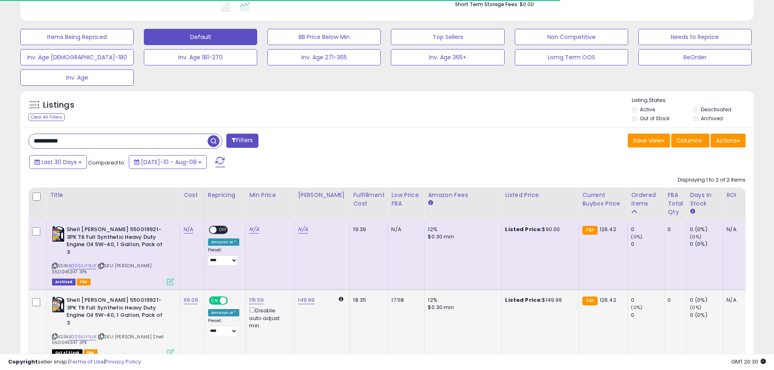 This screenshot has height=370, width=774. Describe the element at coordinates (603, 199) in the screenshot. I see `div: Current Buybox Price` at that location.